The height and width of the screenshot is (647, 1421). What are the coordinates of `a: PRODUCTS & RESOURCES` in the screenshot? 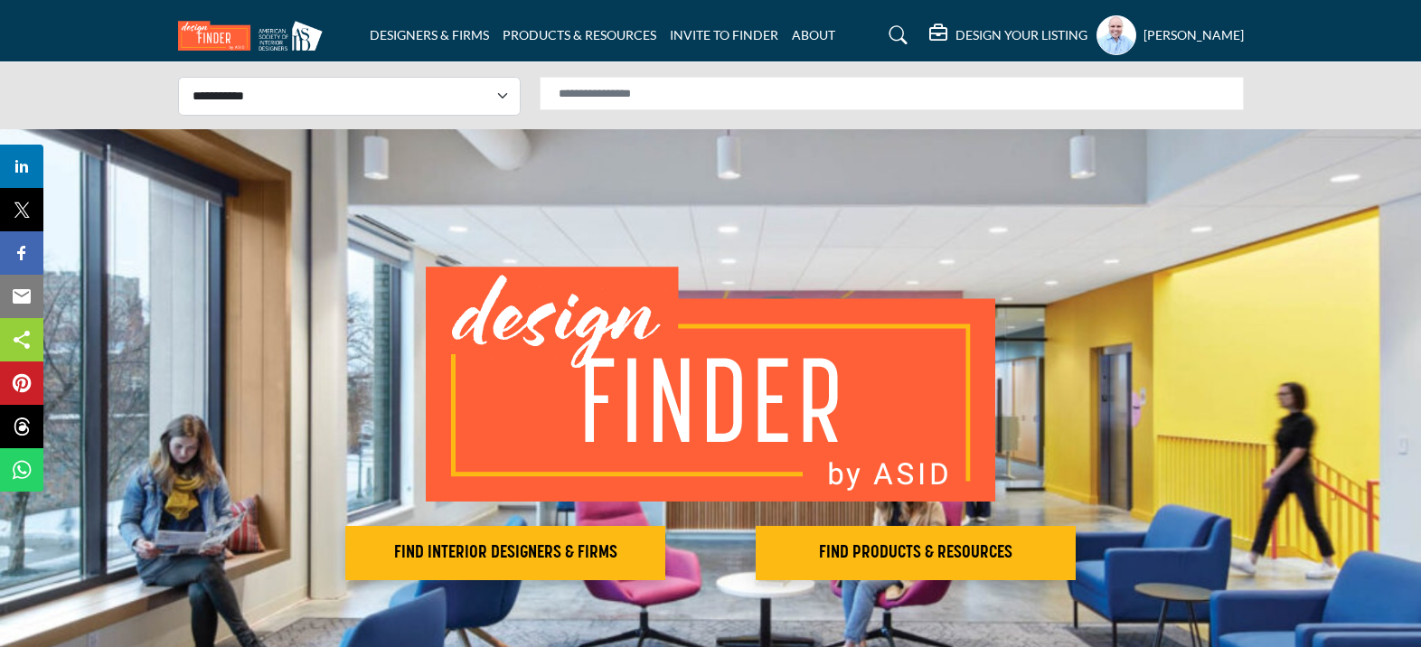 It's located at (579, 34).